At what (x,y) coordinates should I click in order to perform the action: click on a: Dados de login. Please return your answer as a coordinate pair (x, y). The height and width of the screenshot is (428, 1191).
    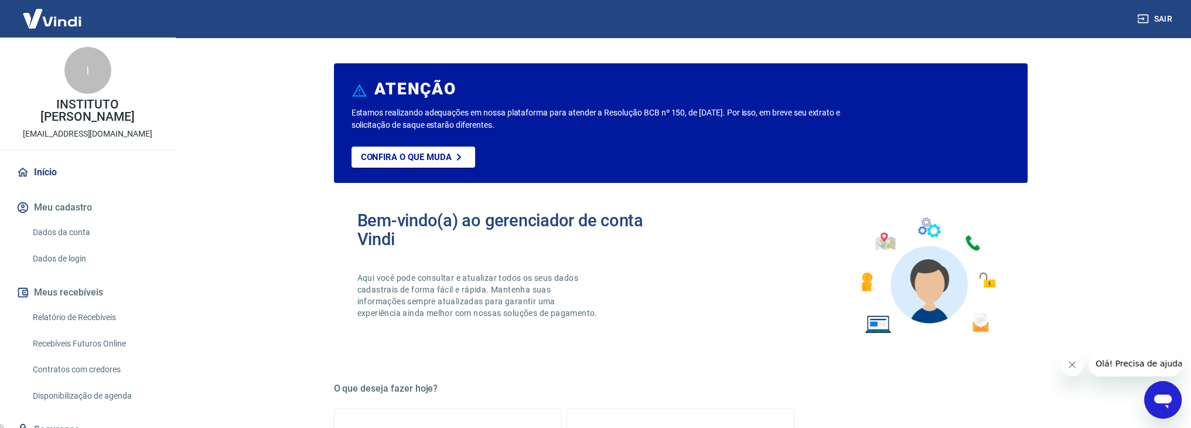
    Looking at the image, I should click on (94, 258).